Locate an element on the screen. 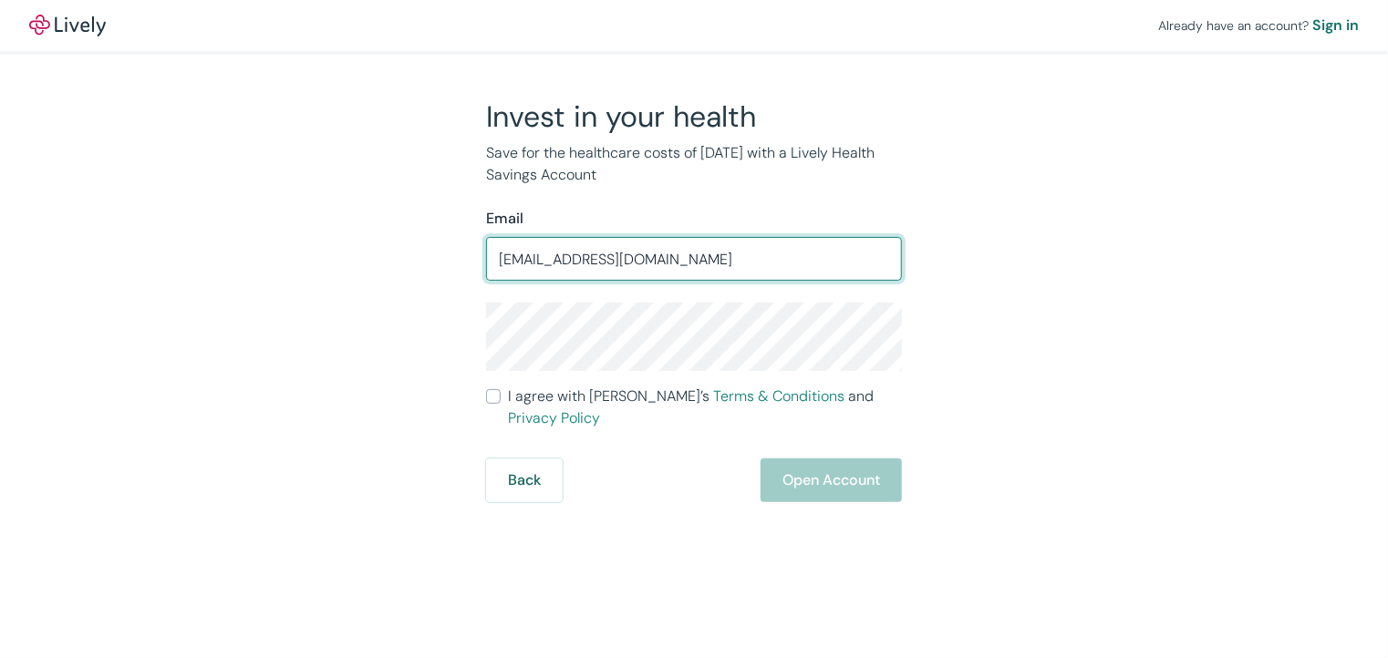 The width and height of the screenshot is (1388, 658). label: Email is located at coordinates (504, 219).